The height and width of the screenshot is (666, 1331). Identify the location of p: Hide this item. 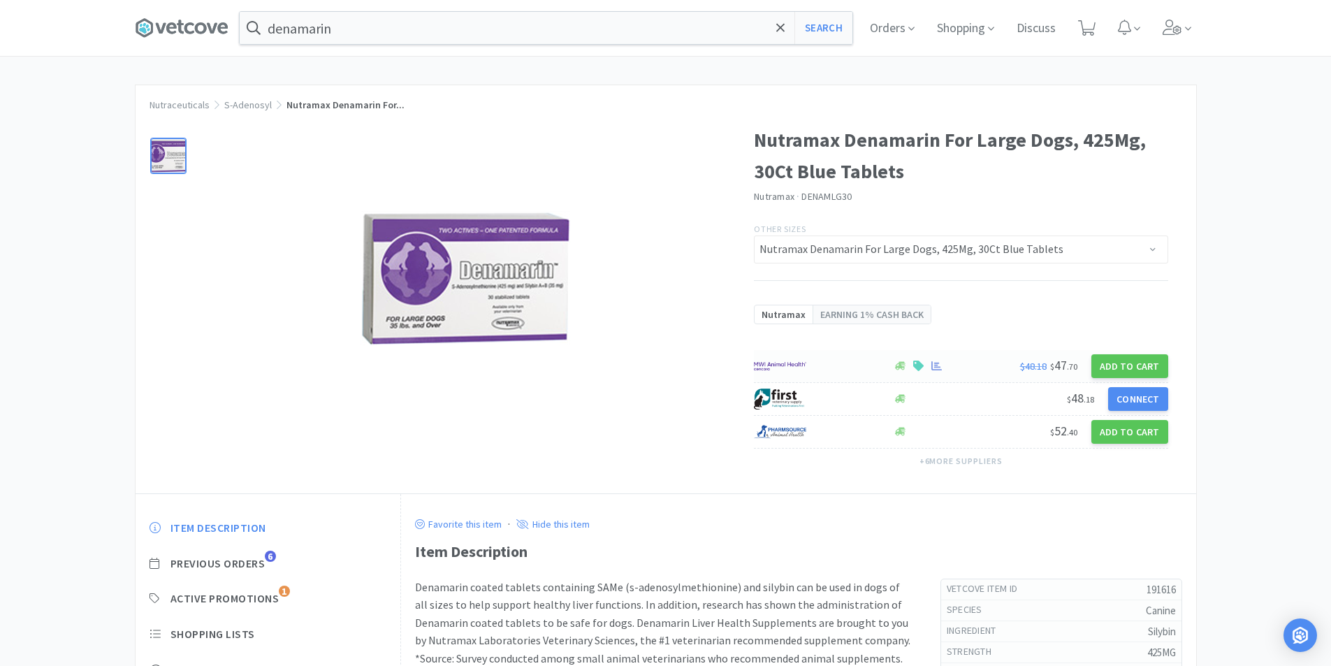
(559, 524).